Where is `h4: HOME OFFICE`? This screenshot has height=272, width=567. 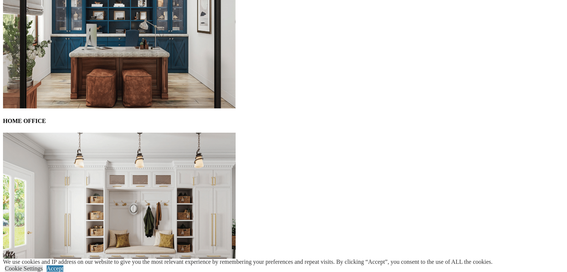
h4: HOME OFFICE is located at coordinates (283, 121).